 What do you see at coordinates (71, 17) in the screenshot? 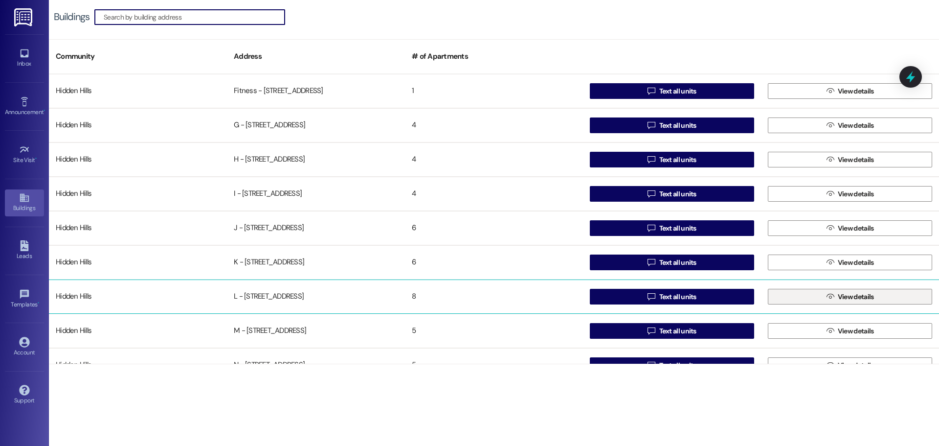
I see `div: Buildings` at bounding box center [71, 17].